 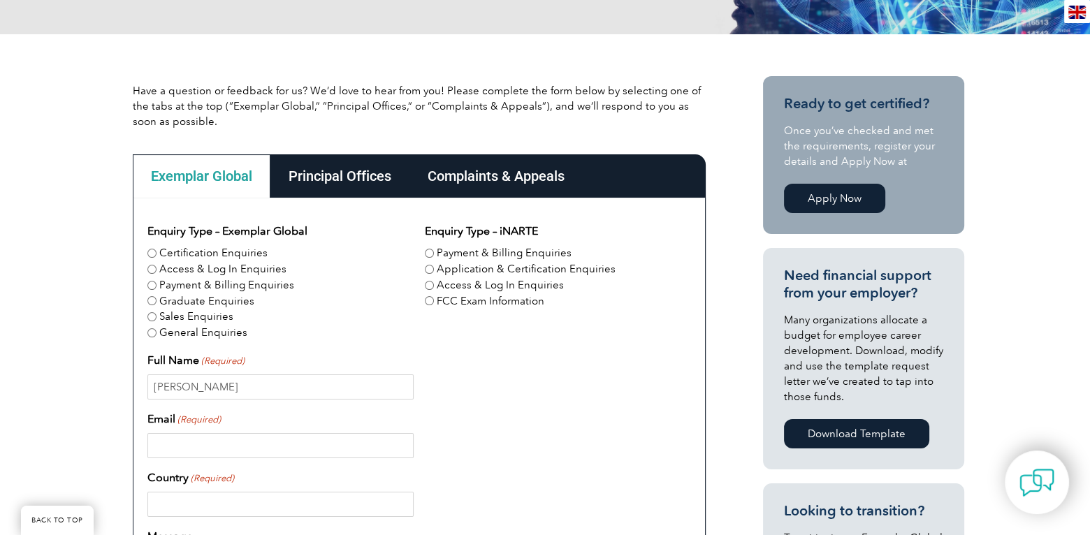 I want to click on div: Principal Offices, so click(x=340, y=176).